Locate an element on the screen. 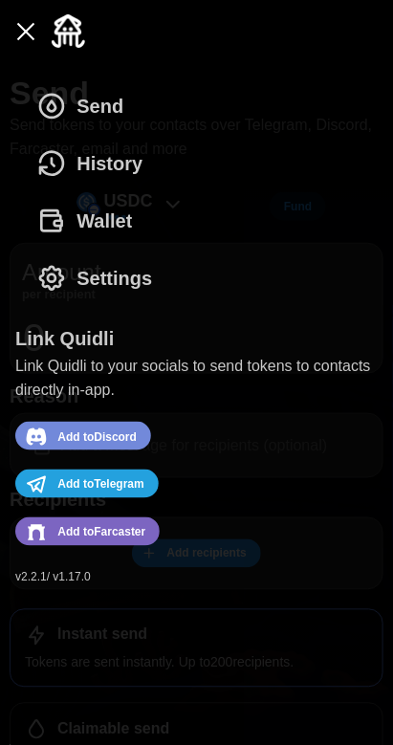  img: Quidli is located at coordinates (68, 31).